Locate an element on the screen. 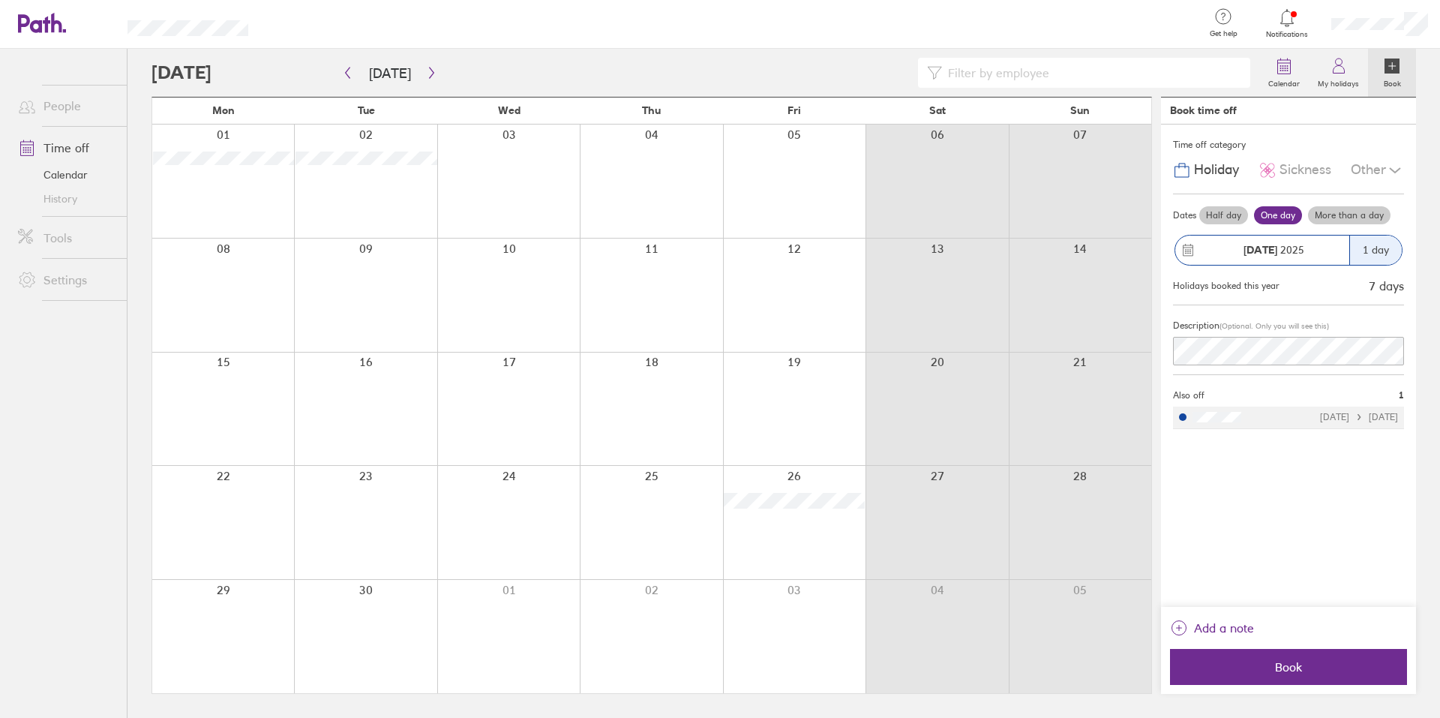 The height and width of the screenshot is (718, 1440). label: Half day is located at coordinates (1223, 215).